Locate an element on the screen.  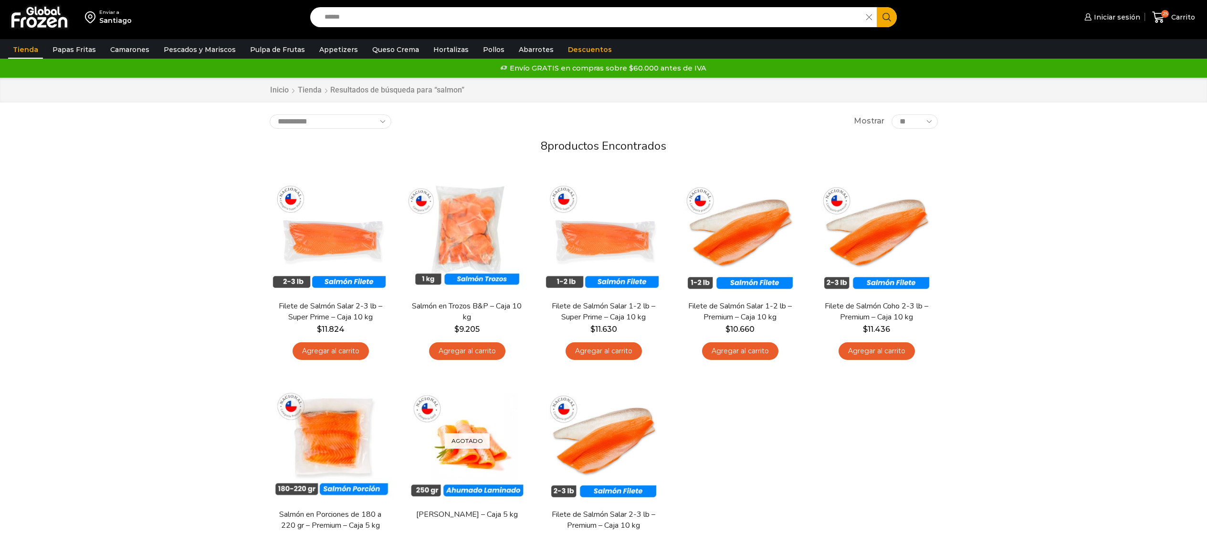
a: Hortalizas is located at coordinates (451, 50).